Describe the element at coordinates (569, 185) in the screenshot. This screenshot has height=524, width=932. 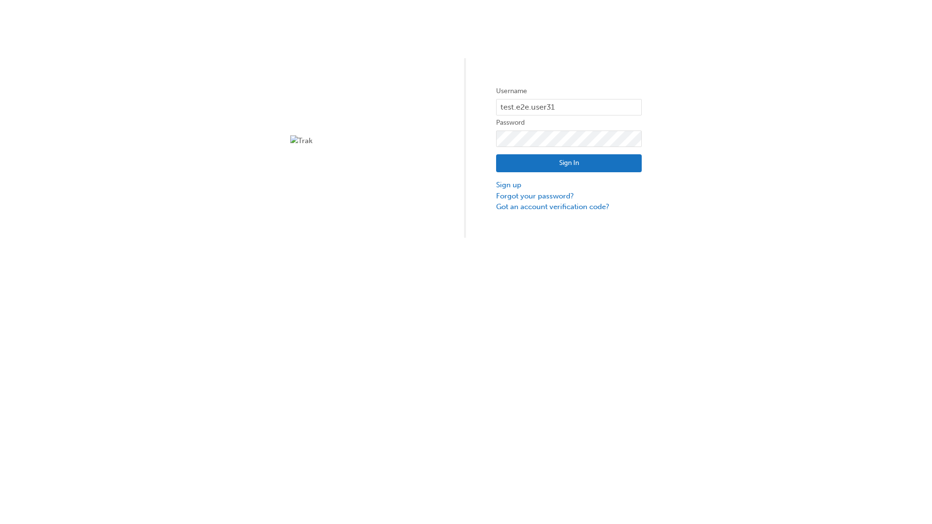
I see `a: Sign up` at that location.